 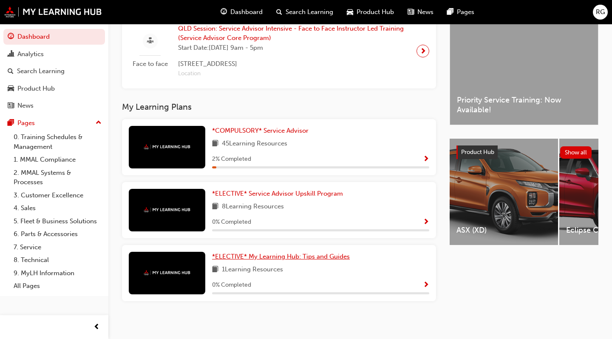 What do you see at coordinates (54, 37) in the screenshot?
I see `a: Dashboard` at bounding box center [54, 37].